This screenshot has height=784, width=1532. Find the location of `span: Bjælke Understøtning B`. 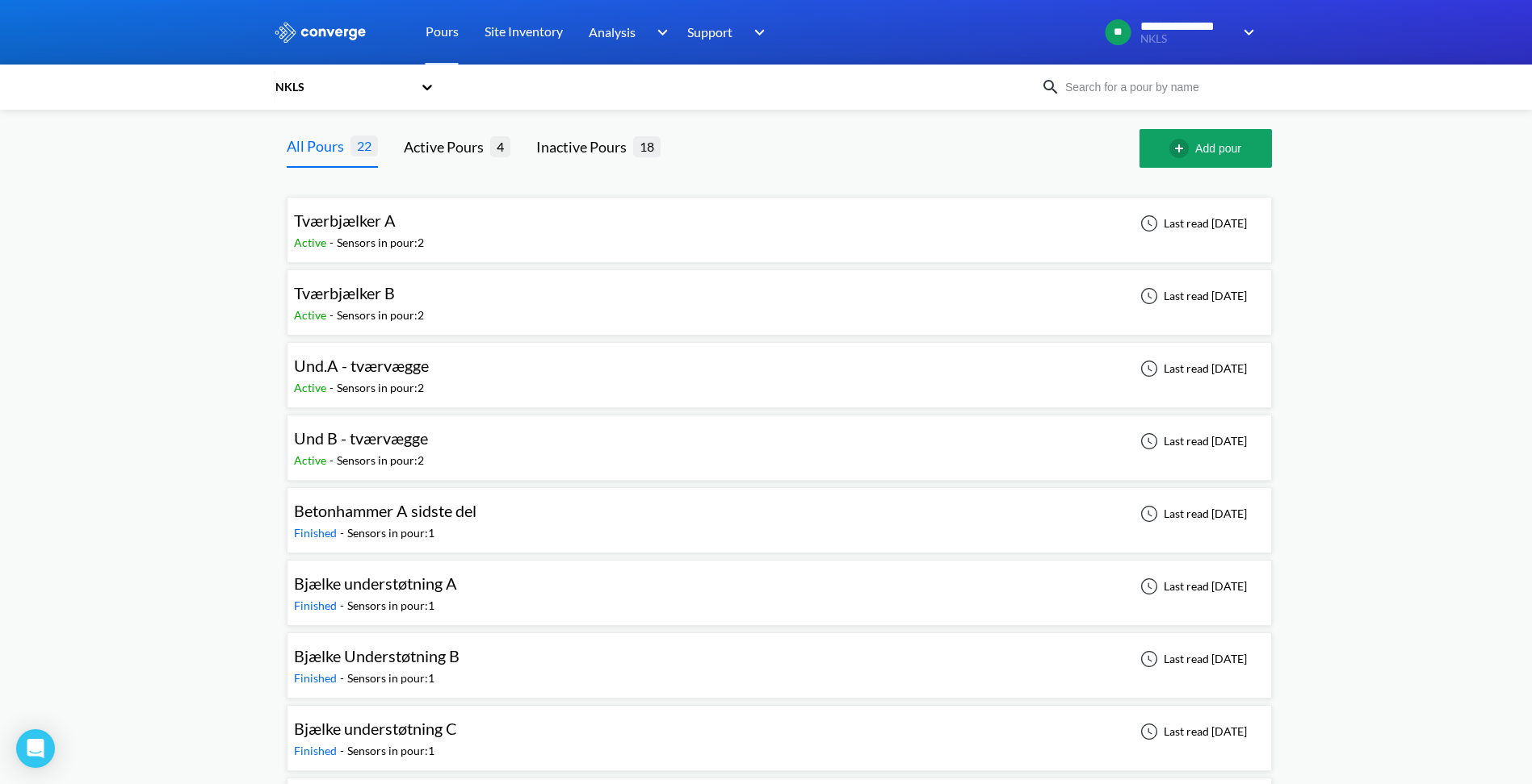

span: Bjælke Understøtning B is located at coordinates (376, 656).